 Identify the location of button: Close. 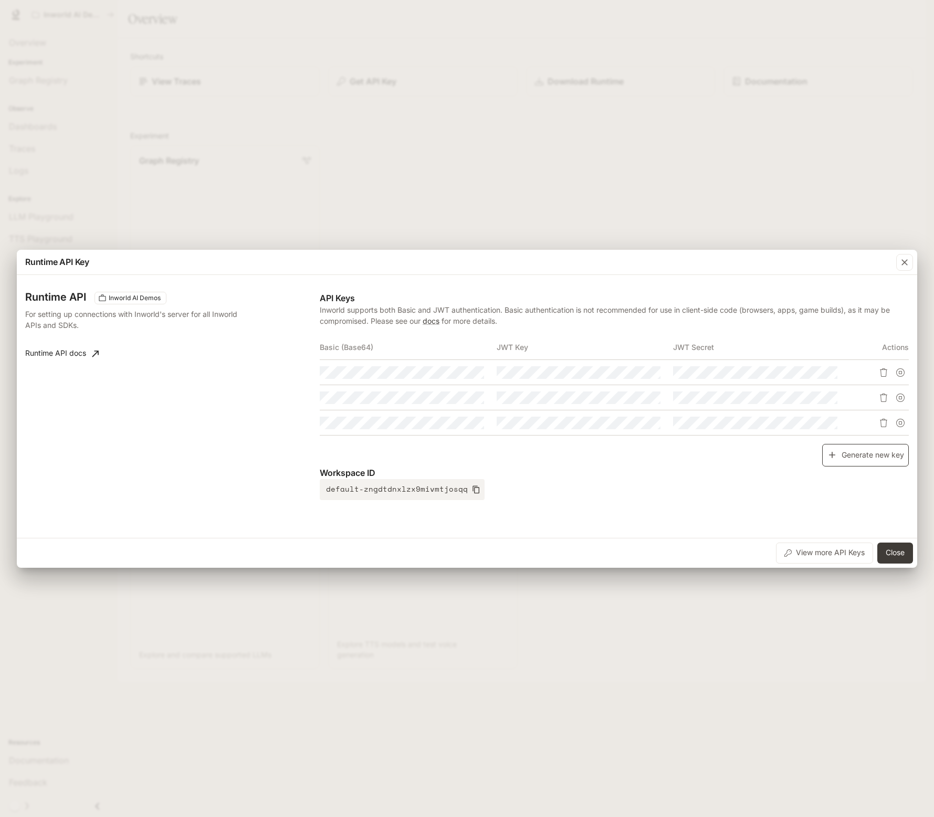
(895, 553).